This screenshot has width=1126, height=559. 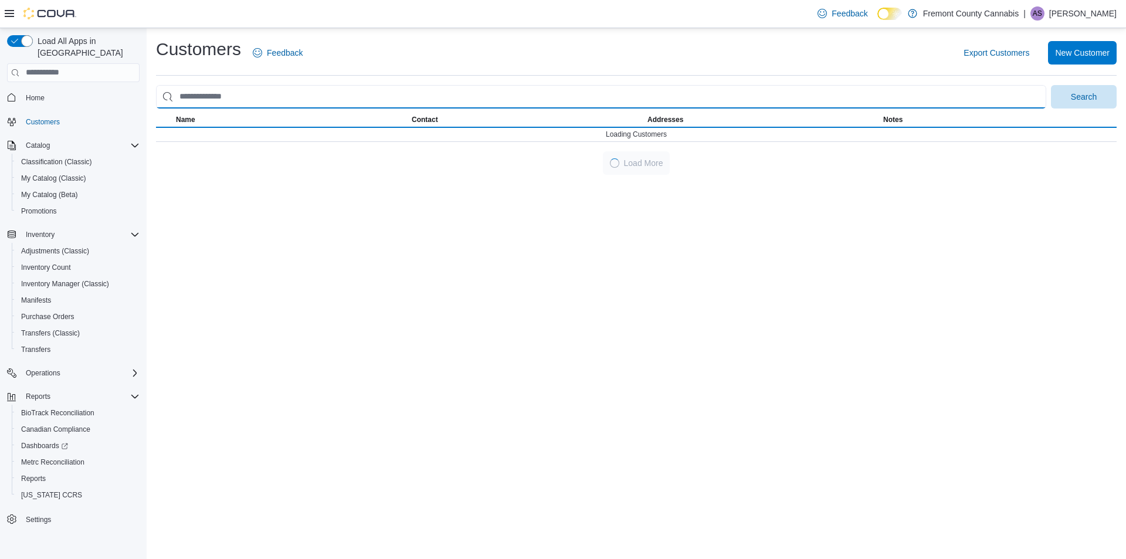 I want to click on button: Search, so click(x=1084, y=97).